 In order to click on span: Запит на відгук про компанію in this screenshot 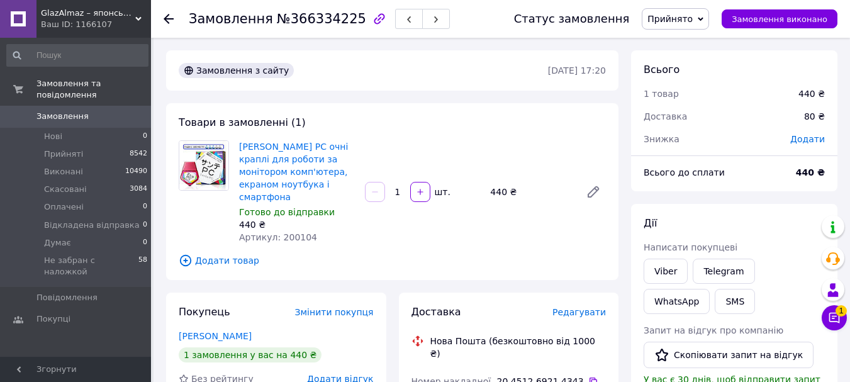, I will do `click(714, 330)`.